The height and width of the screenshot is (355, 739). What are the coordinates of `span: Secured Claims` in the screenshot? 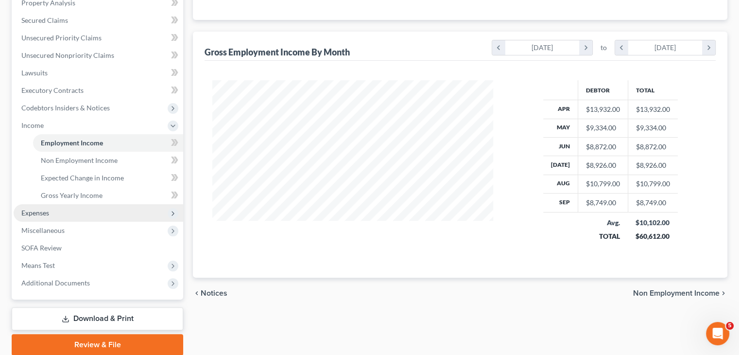 It's located at (45, 20).